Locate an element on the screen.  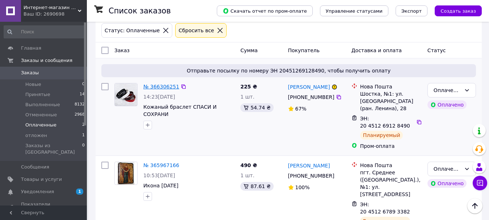
span: Новые is located at coordinates (33, 84).